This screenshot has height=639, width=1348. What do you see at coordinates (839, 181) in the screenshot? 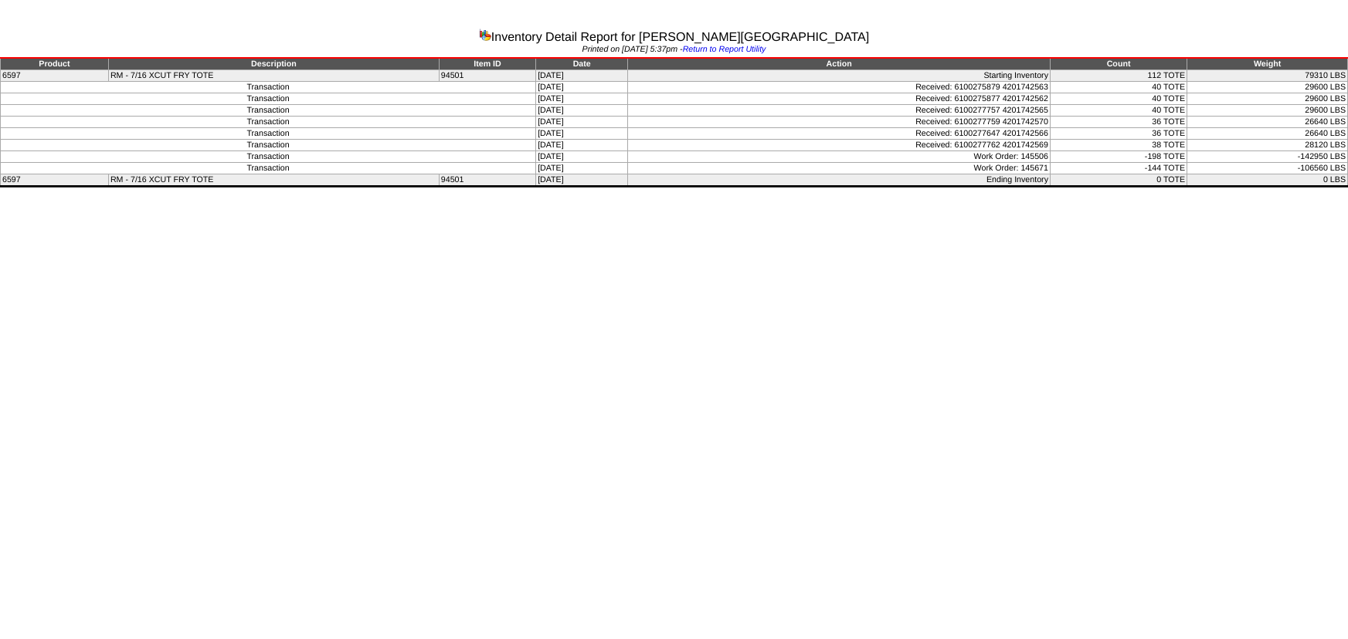
I see `td: Ending Inventory` at bounding box center [839, 181].